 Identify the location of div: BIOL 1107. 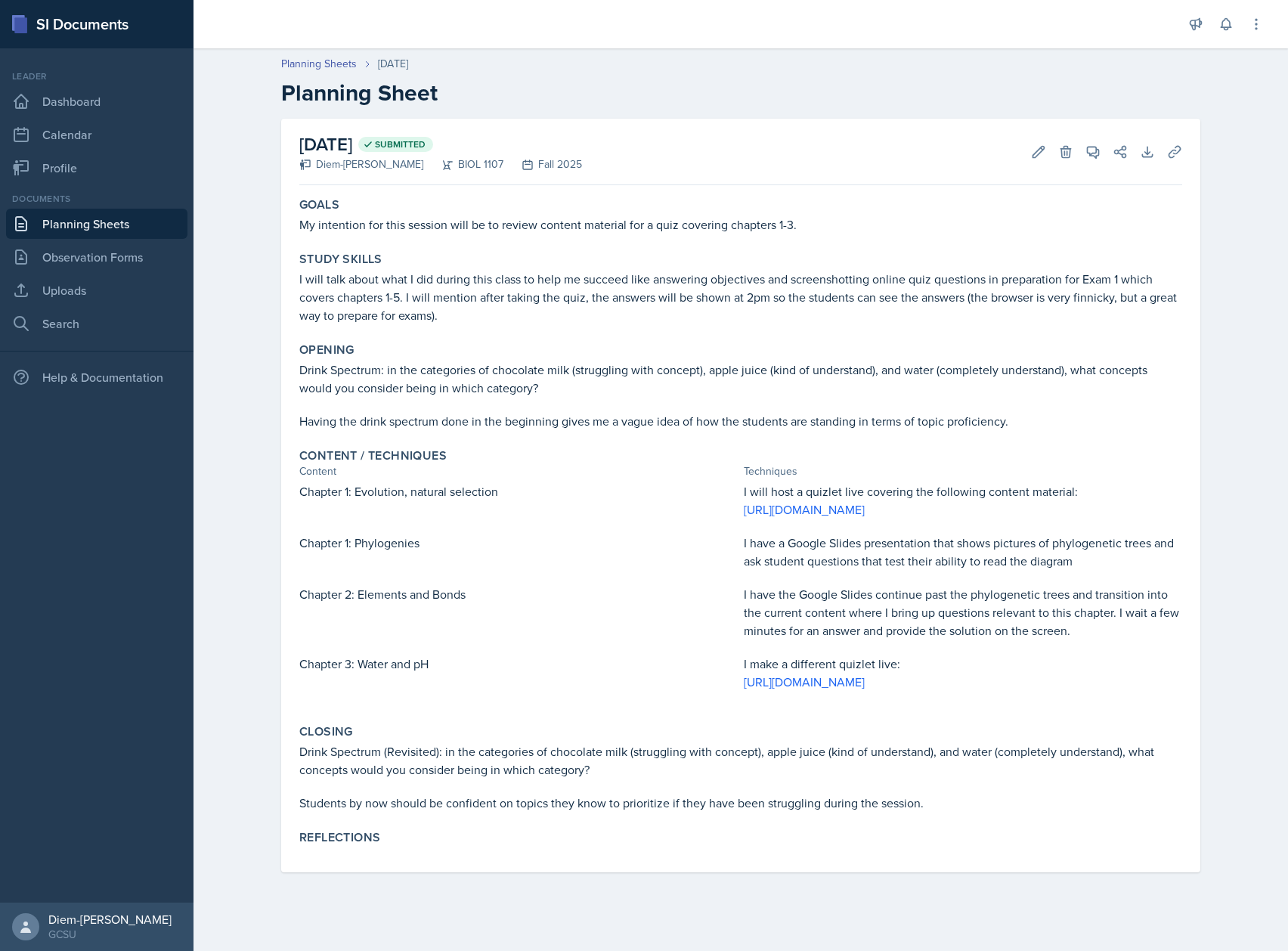
(464, 164).